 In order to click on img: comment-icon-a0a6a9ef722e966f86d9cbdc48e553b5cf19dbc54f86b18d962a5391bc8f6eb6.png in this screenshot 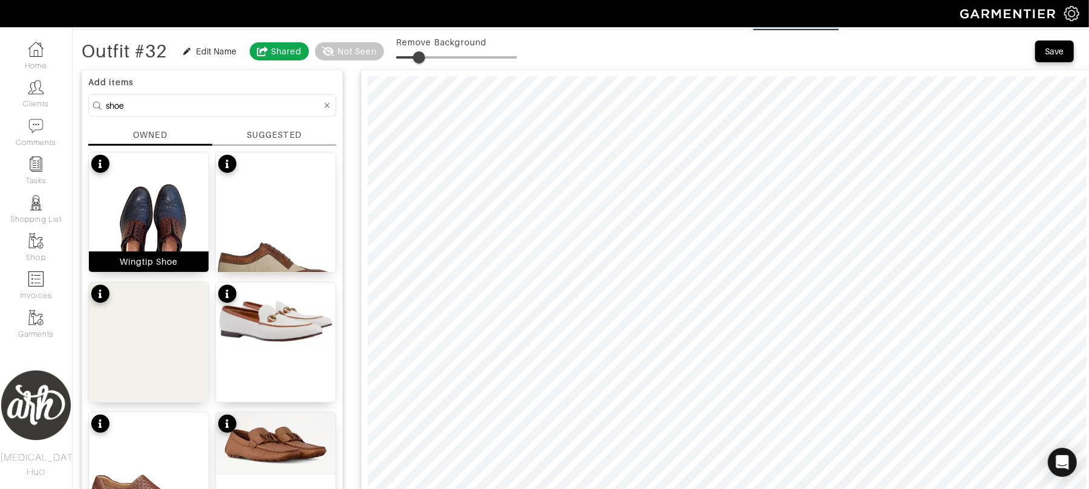, I will do `click(36, 126)`.